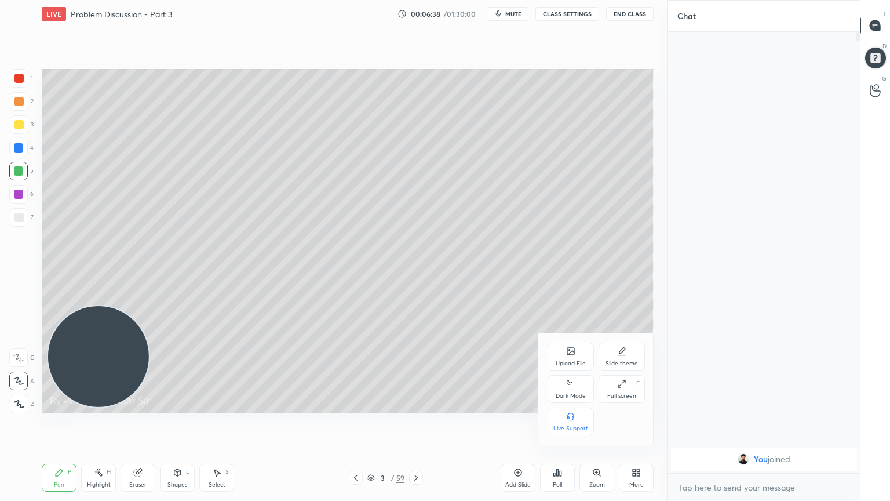 The image size is (890, 501). Describe the element at coordinates (638, 383) in the screenshot. I see `div: F` at that location.